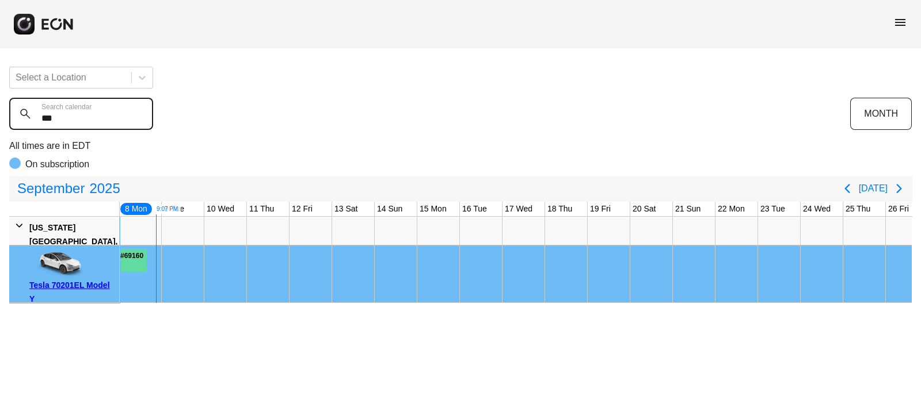 The width and height of the screenshot is (921, 396). Describe the element at coordinates (136, 209) in the screenshot. I see `div: 8 Mon` at that location.